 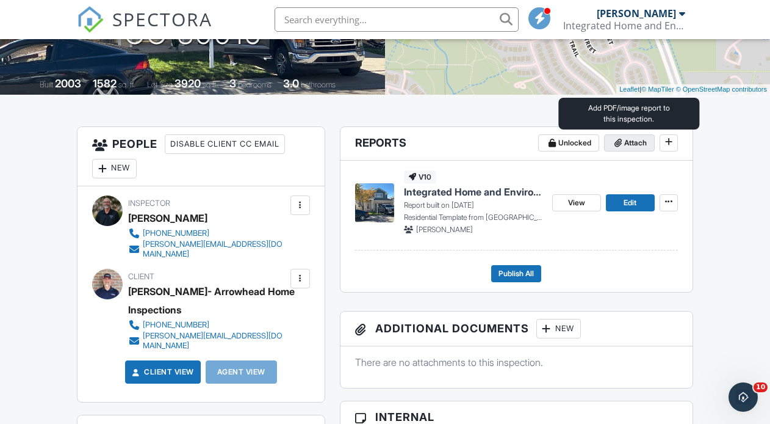 What do you see at coordinates (127, 84) in the screenshot?
I see `span: sq. ft.` at bounding box center [127, 84].